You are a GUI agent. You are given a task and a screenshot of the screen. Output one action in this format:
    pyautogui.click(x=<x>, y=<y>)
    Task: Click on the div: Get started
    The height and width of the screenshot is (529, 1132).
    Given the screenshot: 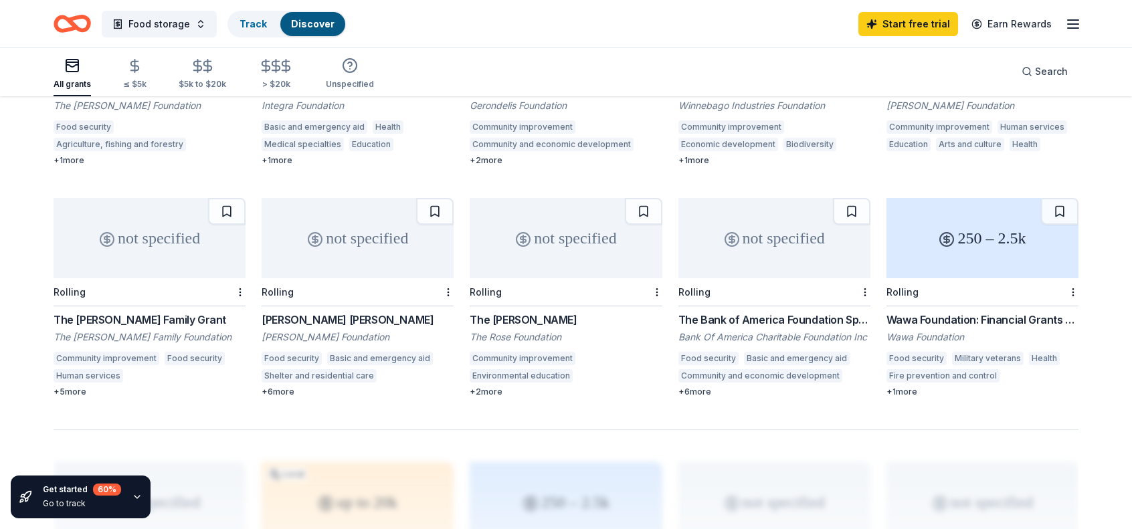 What is the action you would take?
    pyautogui.click(x=82, y=490)
    